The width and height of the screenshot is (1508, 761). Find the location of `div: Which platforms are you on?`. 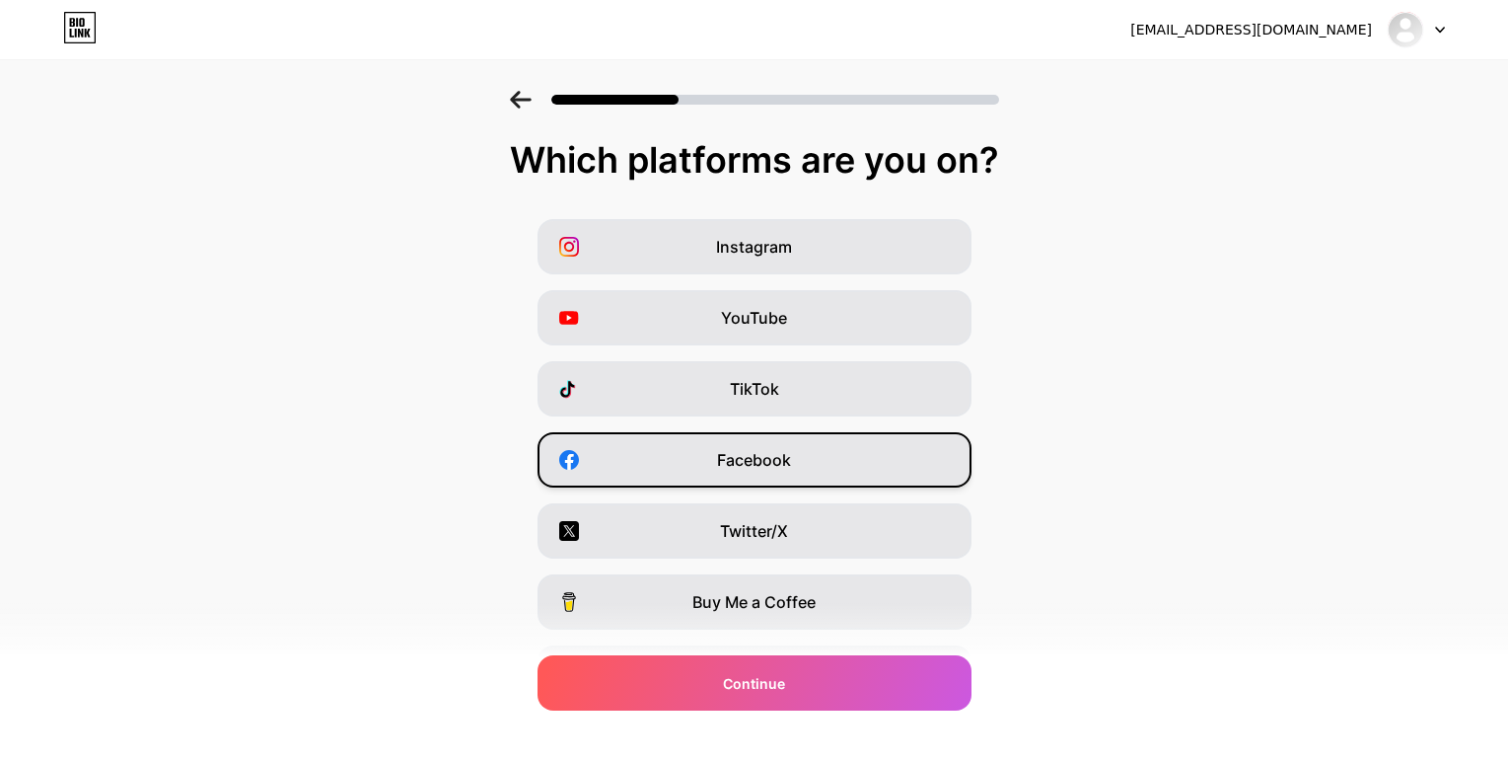

div: Which platforms are you on? is located at coordinates (754, 160).